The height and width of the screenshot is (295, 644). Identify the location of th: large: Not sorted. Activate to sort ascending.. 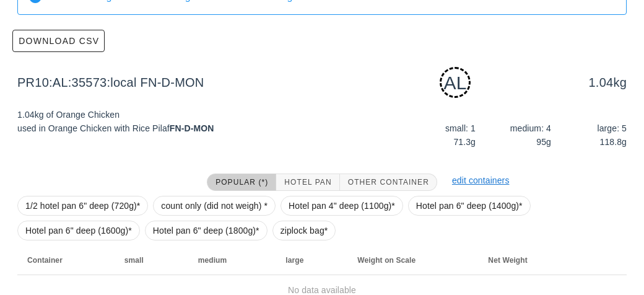
(311, 260).